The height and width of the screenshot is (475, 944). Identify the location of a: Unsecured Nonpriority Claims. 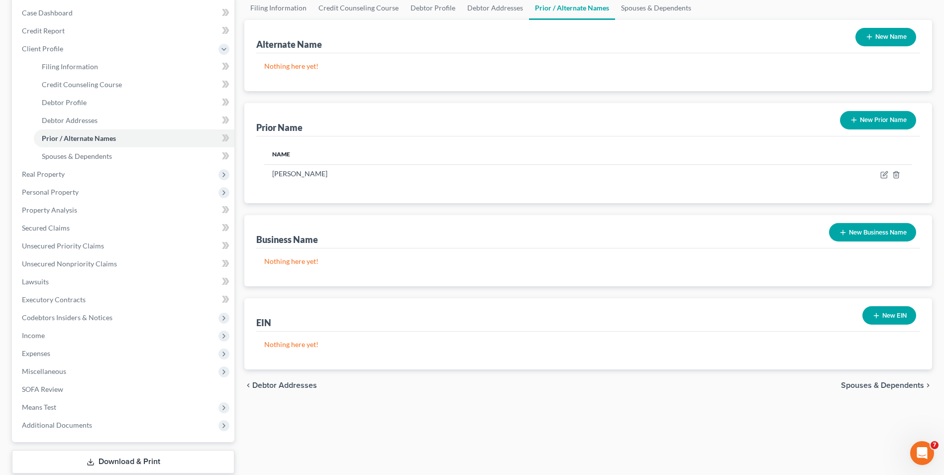
(124, 264).